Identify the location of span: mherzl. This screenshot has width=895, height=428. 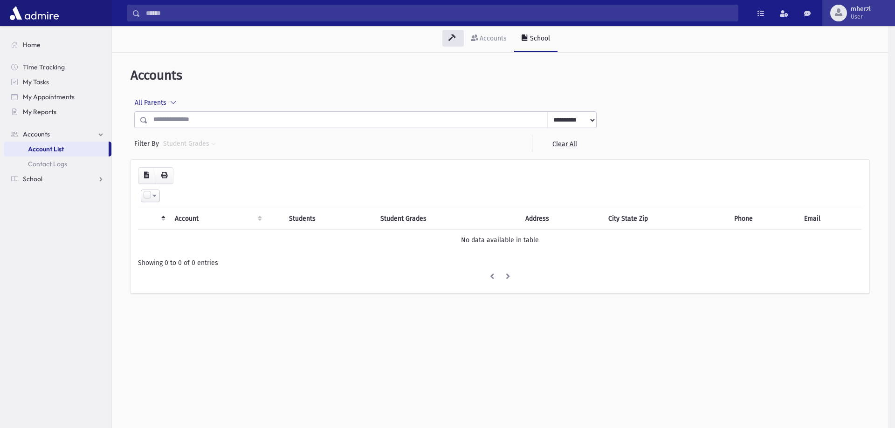
(860, 9).